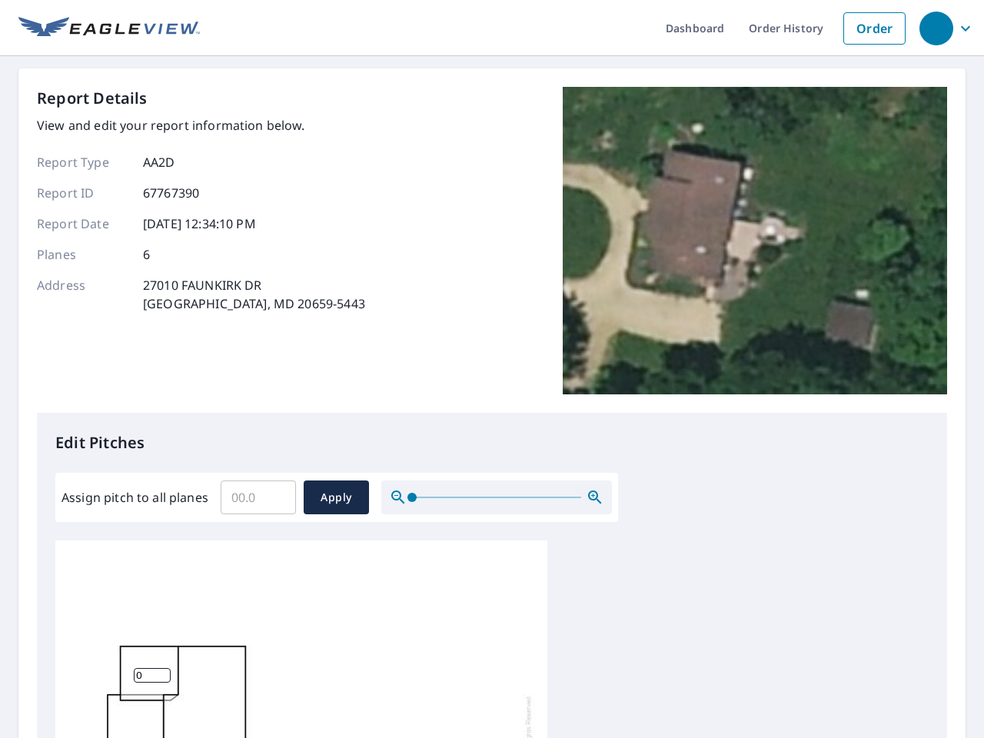 The width and height of the screenshot is (984, 738). I want to click on p: Edit Pitches, so click(492, 443).